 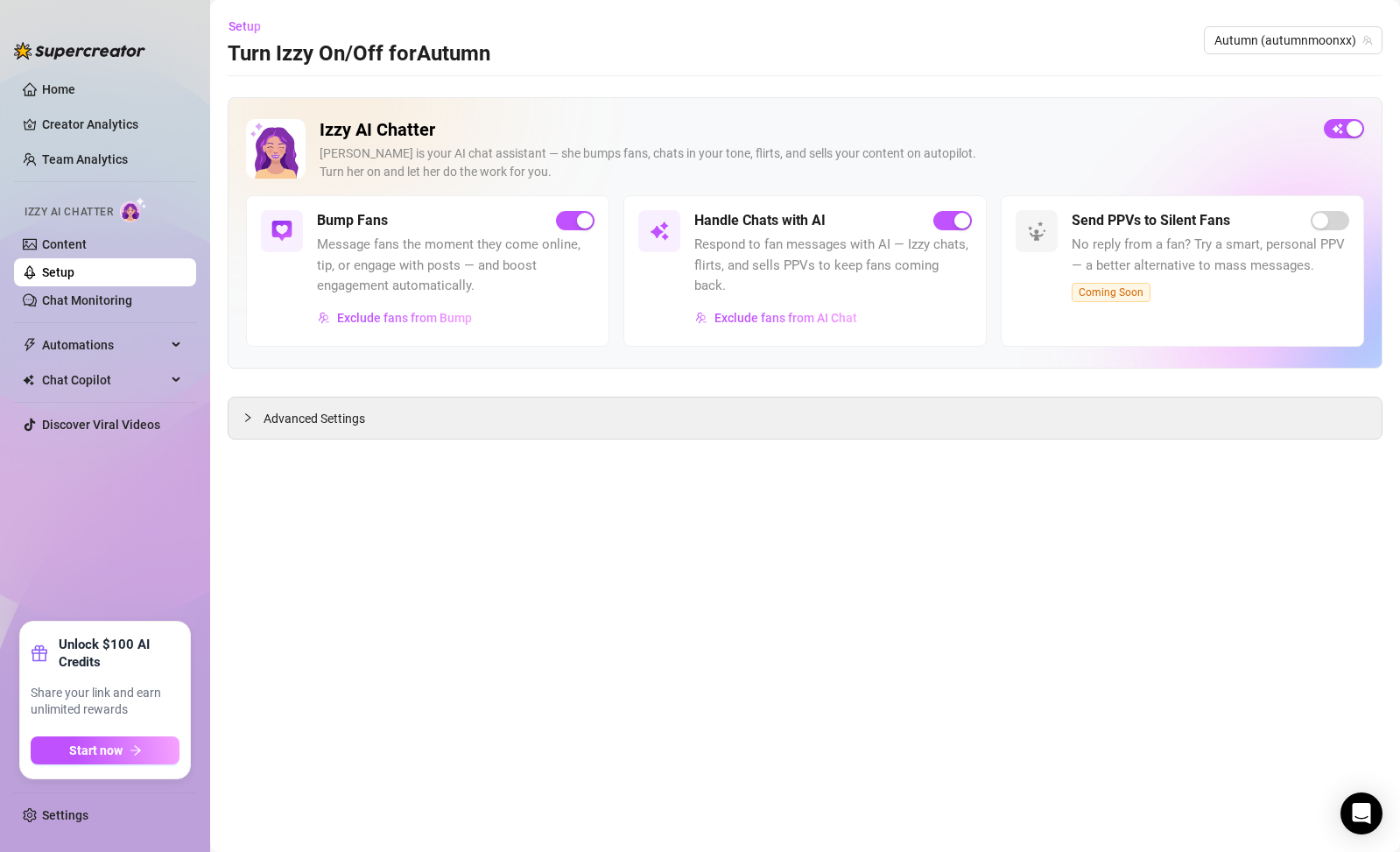 What do you see at coordinates (359, 54) in the screenshot?
I see `h3: Turn Izzy On/Off for Autumn` at bounding box center [359, 54].